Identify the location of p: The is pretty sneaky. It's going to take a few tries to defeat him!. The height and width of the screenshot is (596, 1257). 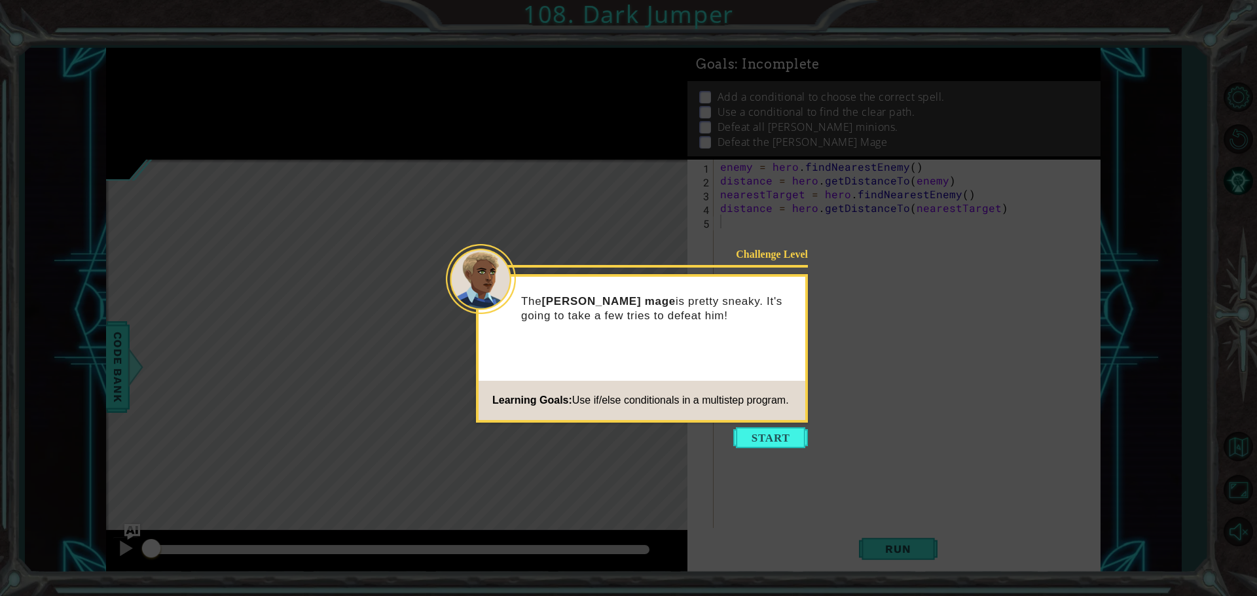
(659, 309).